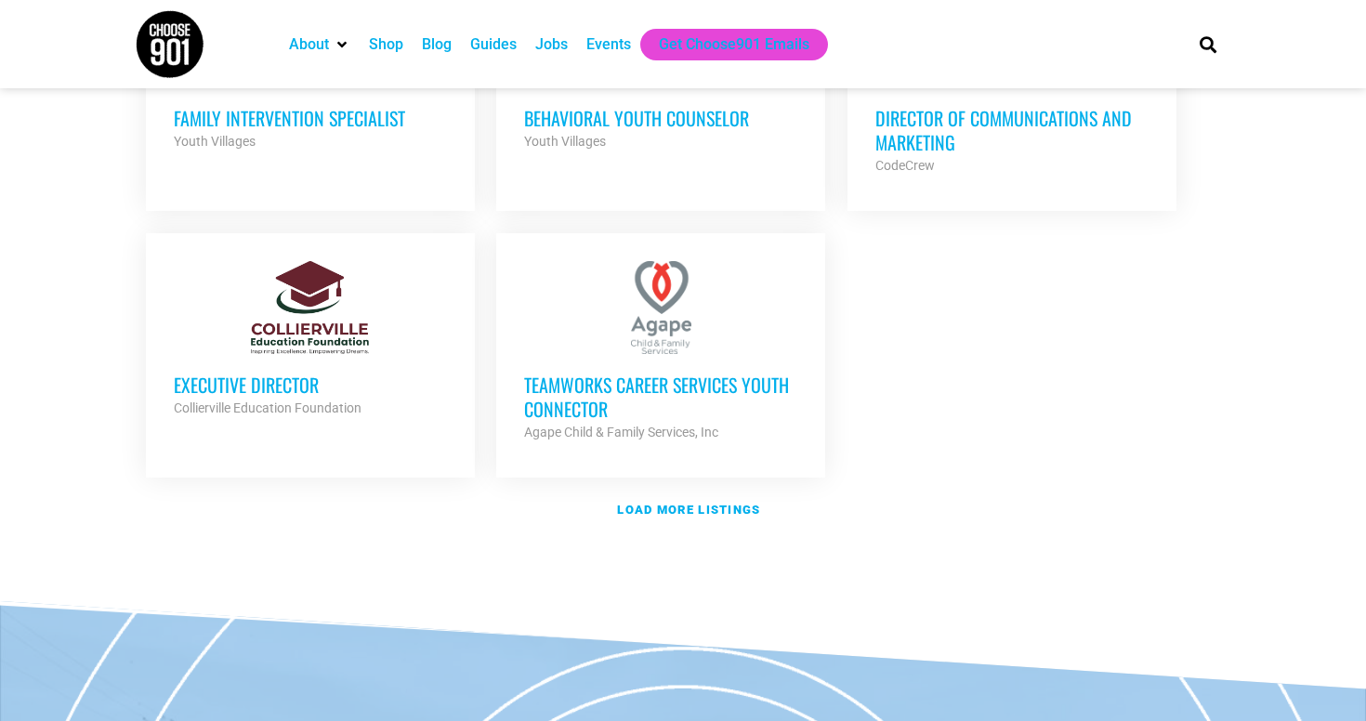 The width and height of the screenshot is (1366, 721). What do you see at coordinates (268, 408) in the screenshot?
I see `strong: Collierville Education Foundation` at bounding box center [268, 408].